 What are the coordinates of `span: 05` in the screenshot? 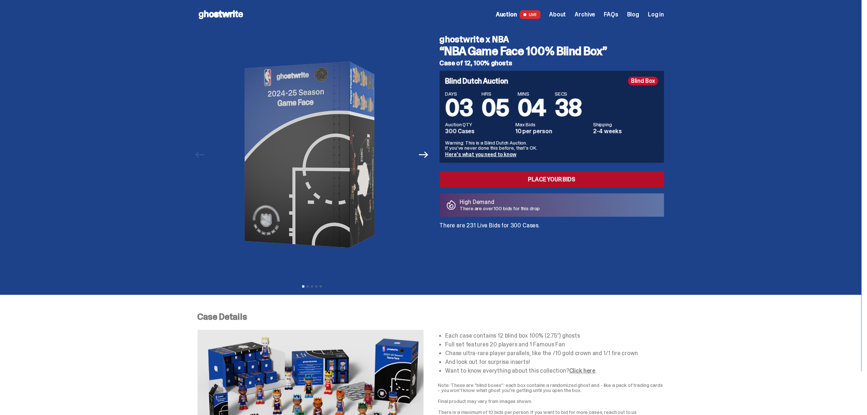 It's located at (495, 108).